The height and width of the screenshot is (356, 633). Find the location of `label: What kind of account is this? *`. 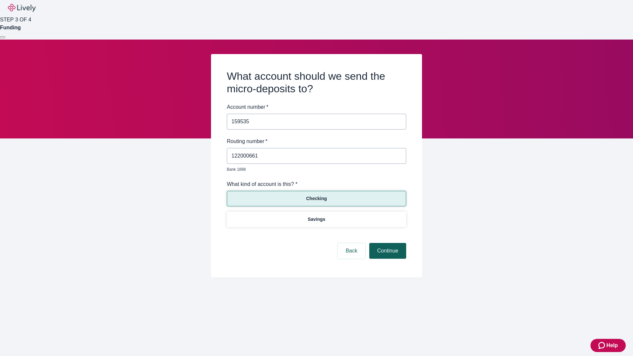

label: What kind of account is this? * is located at coordinates (262, 184).